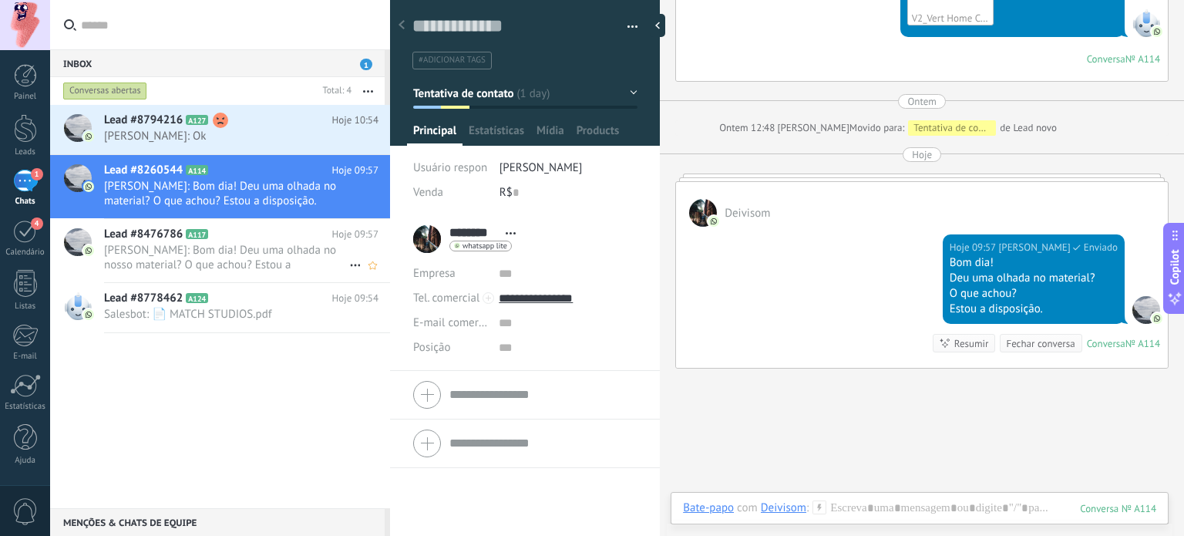 This screenshot has height=536, width=1184. I want to click on span: Lead #8778462, so click(143, 298).